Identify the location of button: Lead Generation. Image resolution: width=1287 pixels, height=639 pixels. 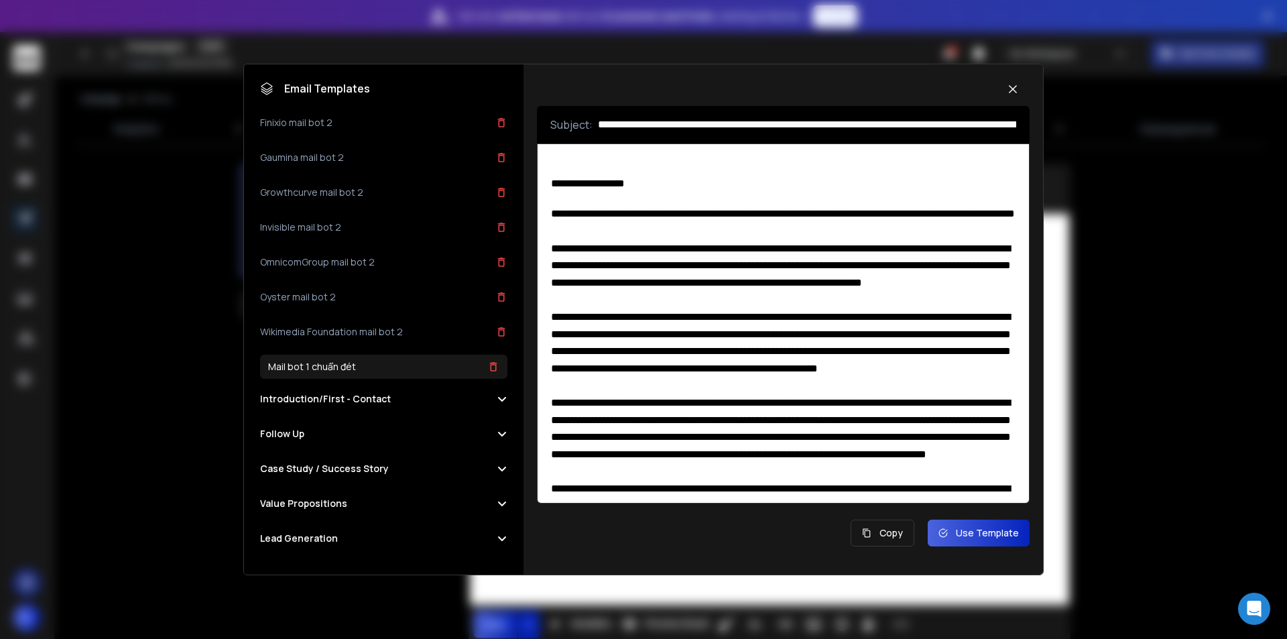
(383, 538).